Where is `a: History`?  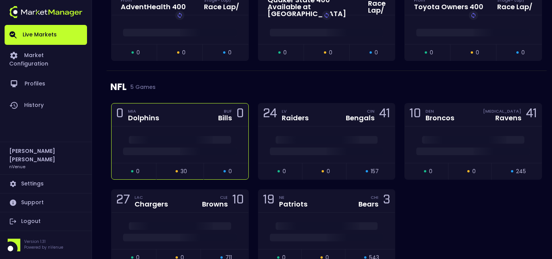
a: History is located at coordinates (46, 105).